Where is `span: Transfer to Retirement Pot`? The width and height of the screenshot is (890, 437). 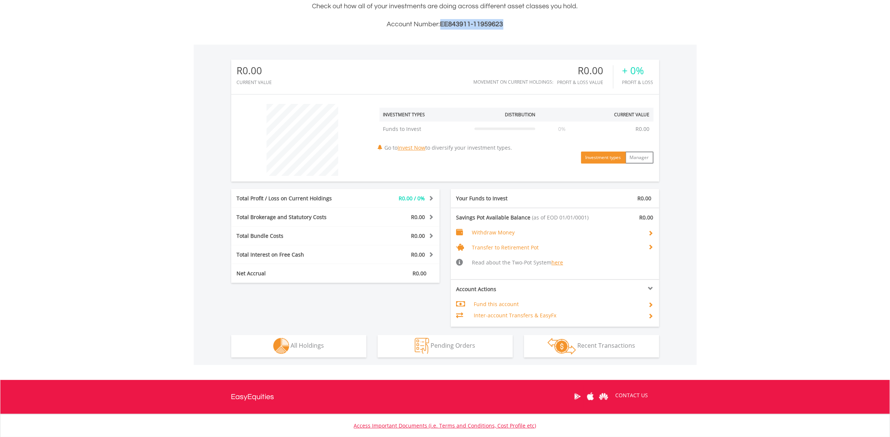 span: Transfer to Retirement Pot is located at coordinates (505, 247).